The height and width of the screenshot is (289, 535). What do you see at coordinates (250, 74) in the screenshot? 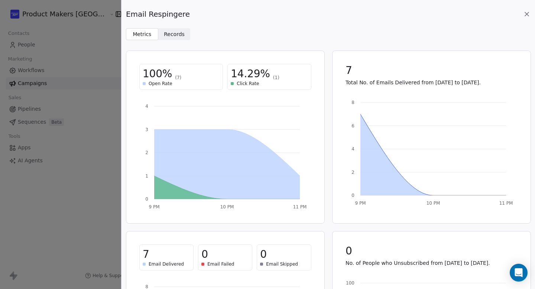
I see `span: 14.29%` at bounding box center [250, 74].